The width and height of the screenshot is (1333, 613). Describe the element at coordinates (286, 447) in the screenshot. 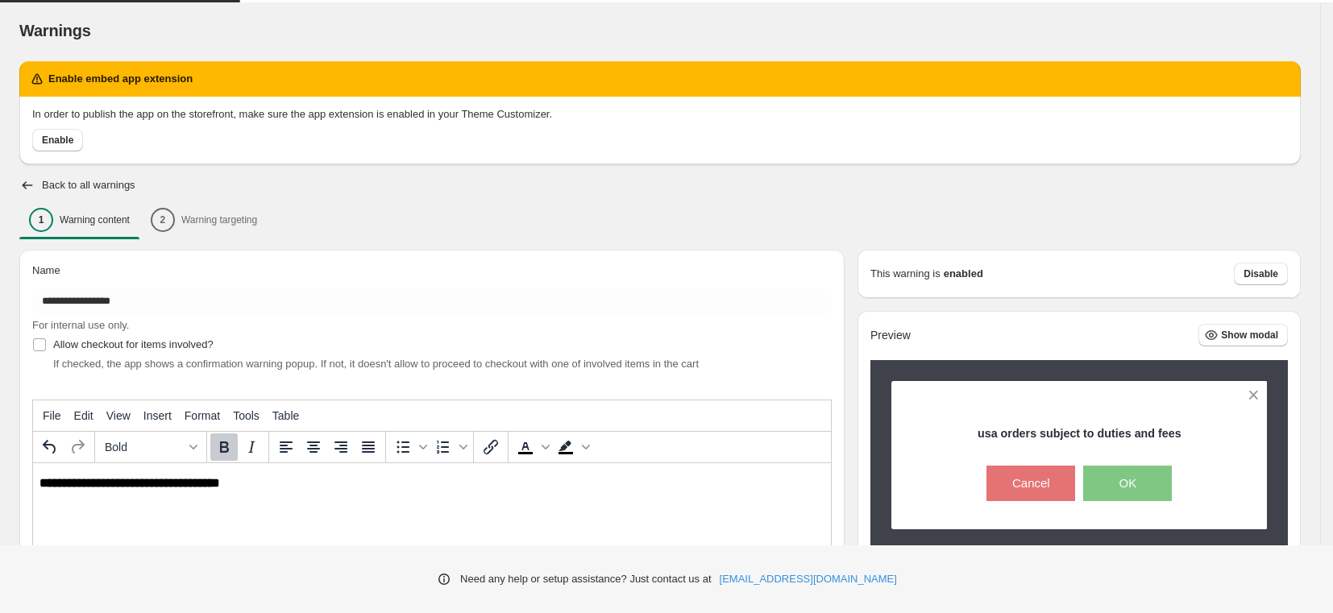

I see `button: Align left` at that location.